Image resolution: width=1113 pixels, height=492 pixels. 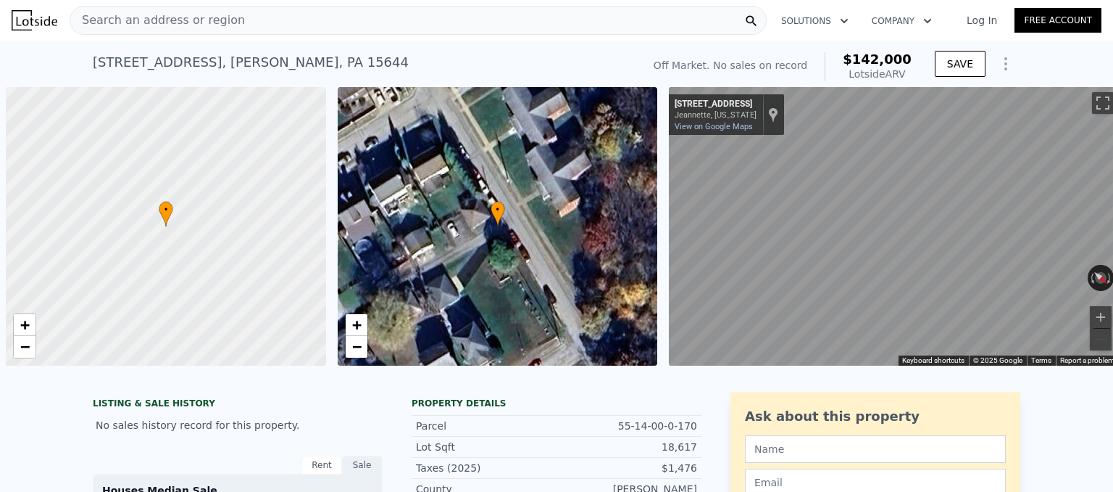 I want to click on div: 55-14-00-0-170, so click(x=627, y=426).